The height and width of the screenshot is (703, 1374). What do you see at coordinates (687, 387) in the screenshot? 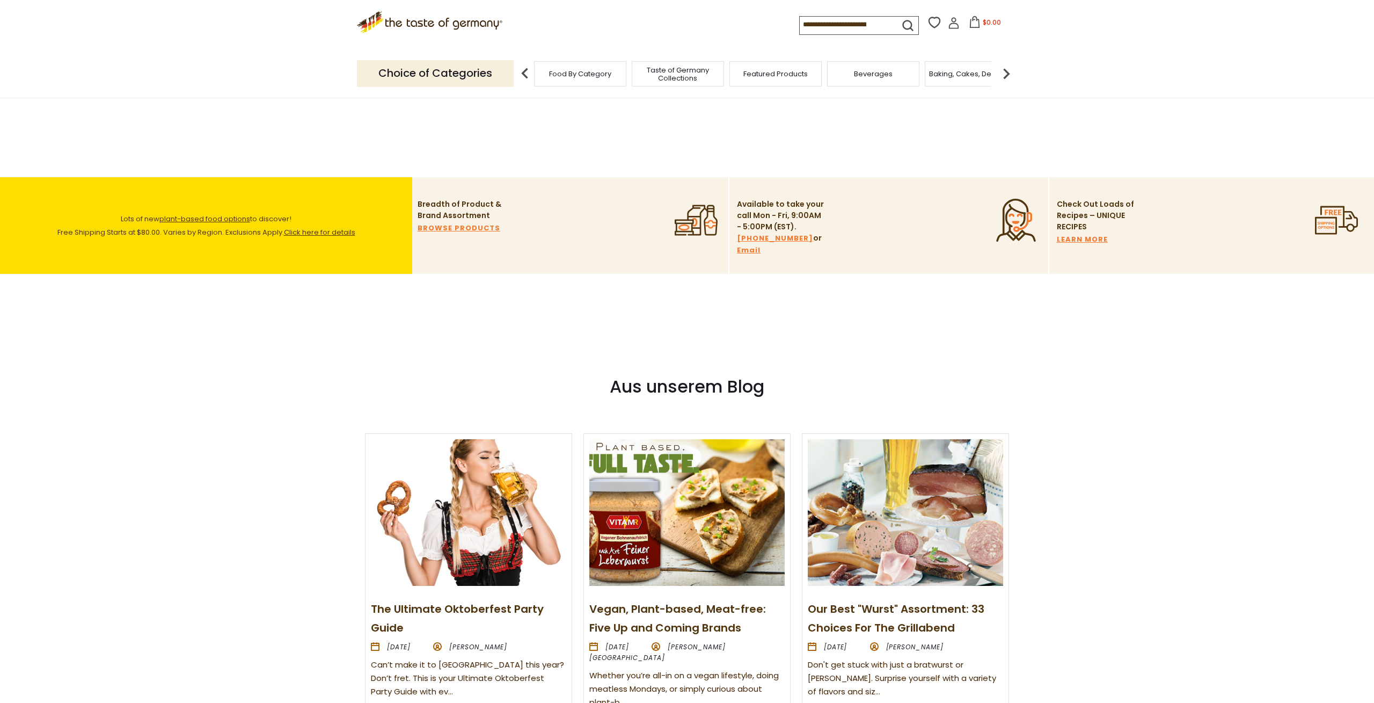
I see `h3: Aus unserem Blog` at bounding box center [687, 387].